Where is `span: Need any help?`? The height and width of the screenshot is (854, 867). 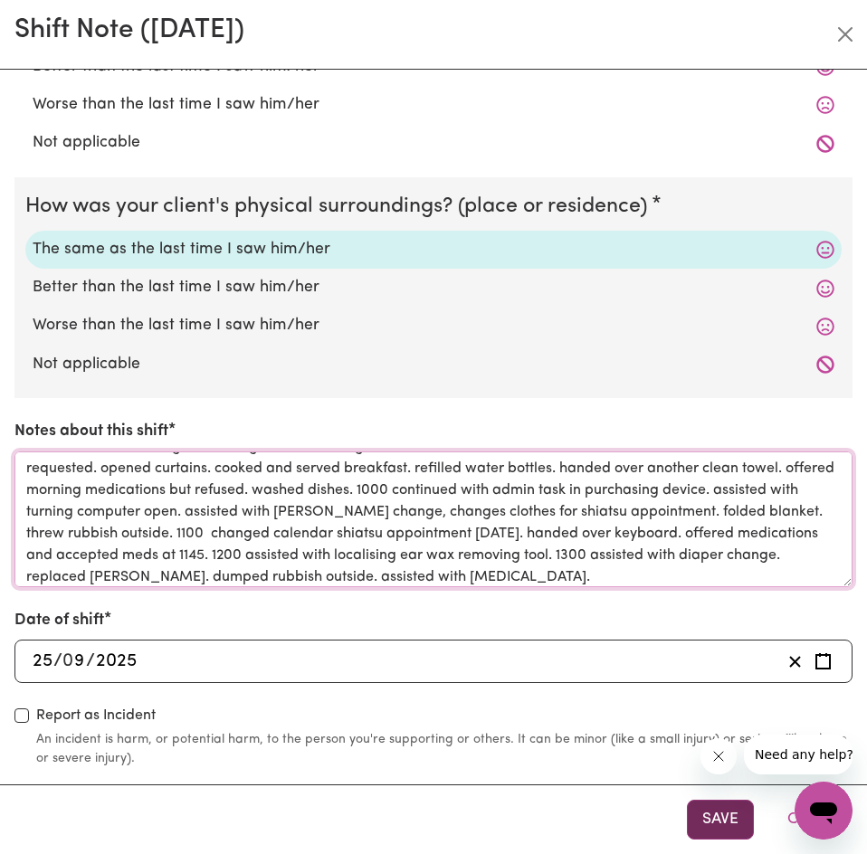 span: Need any help? is located at coordinates (60, 20).